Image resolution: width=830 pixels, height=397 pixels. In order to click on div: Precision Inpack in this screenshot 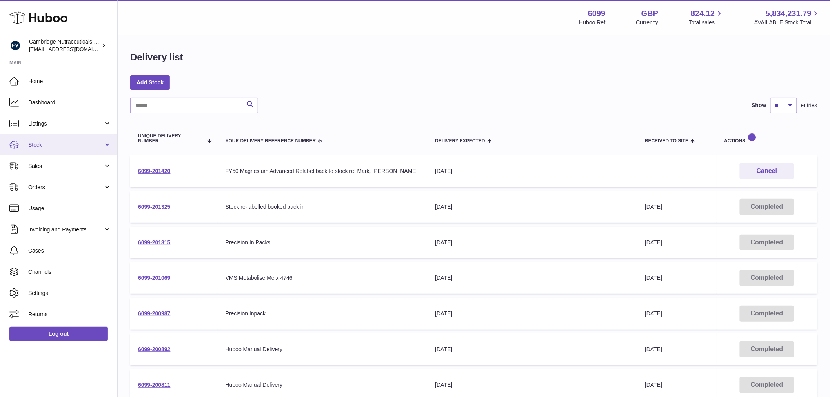, I will do `click(322, 313)`.